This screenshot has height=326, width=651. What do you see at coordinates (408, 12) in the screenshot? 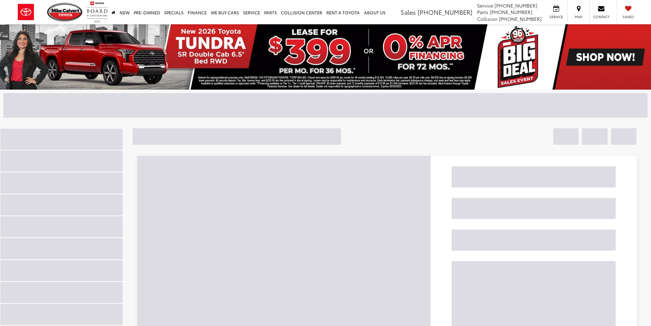
I see `span: Sales` at bounding box center [408, 12].